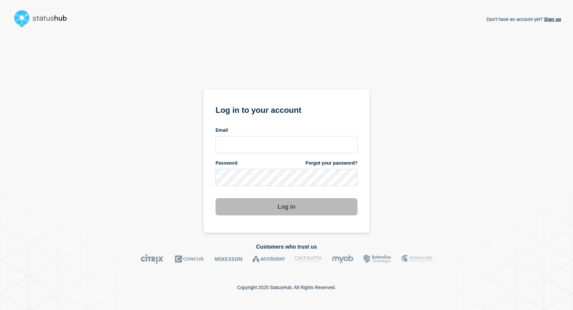 The image size is (573, 310). What do you see at coordinates (287, 109) in the screenshot?
I see `h1: Log in to your account` at bounding box center [287, 109].